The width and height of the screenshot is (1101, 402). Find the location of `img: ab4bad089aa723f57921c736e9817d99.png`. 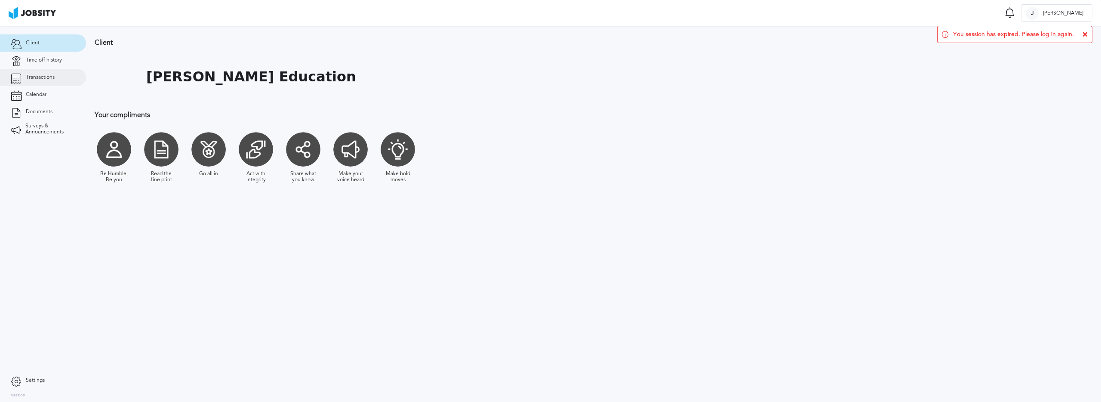

img: ab4bad089aa723f57921c736e9817d99.png is located at coordinates (32, 13).